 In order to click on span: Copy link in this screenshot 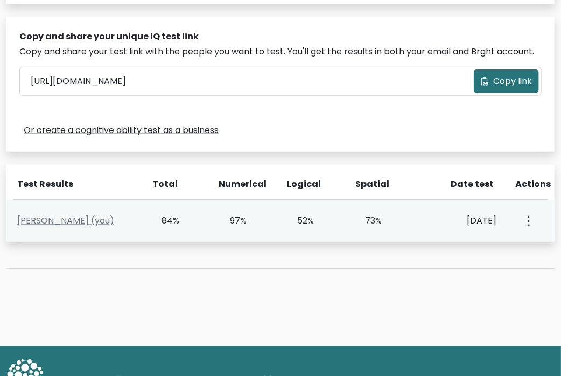, I will do `click(512, 81)`.